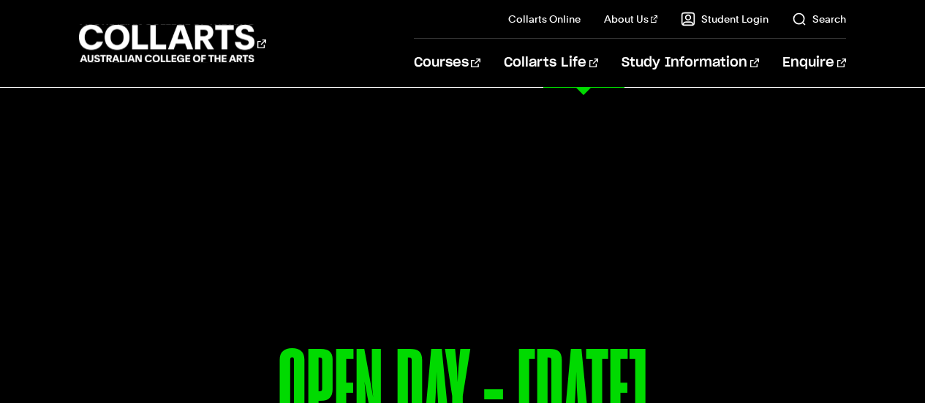 The width and height of the screenshot is (925, 403). I want to click on a: Courses, so click(447, 63).